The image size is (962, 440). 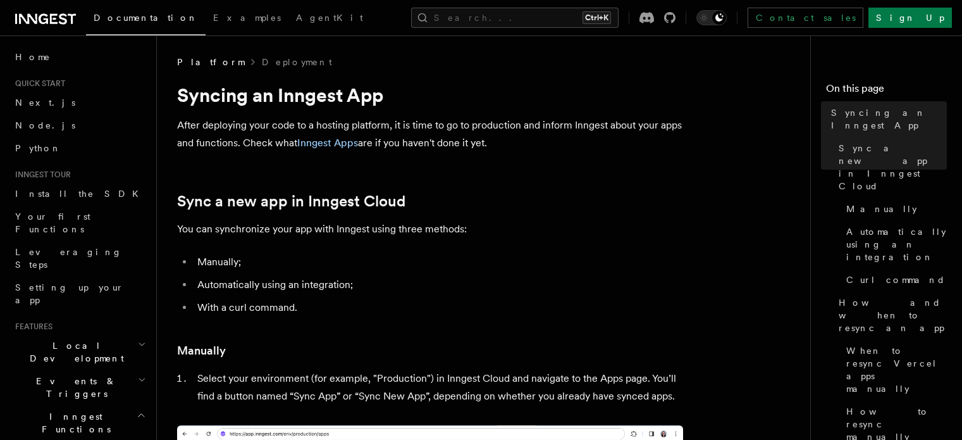 What do you see at coordinates (889, 119) in the screenshot?
I see `span: Syncing an Inngest App` at bounding box center [889, 119].